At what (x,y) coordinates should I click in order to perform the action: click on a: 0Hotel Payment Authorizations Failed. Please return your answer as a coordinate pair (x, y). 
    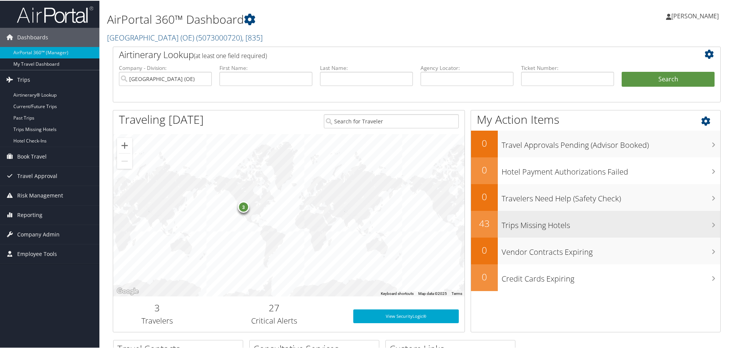
    Looking at the image, I should click on (596, 170).